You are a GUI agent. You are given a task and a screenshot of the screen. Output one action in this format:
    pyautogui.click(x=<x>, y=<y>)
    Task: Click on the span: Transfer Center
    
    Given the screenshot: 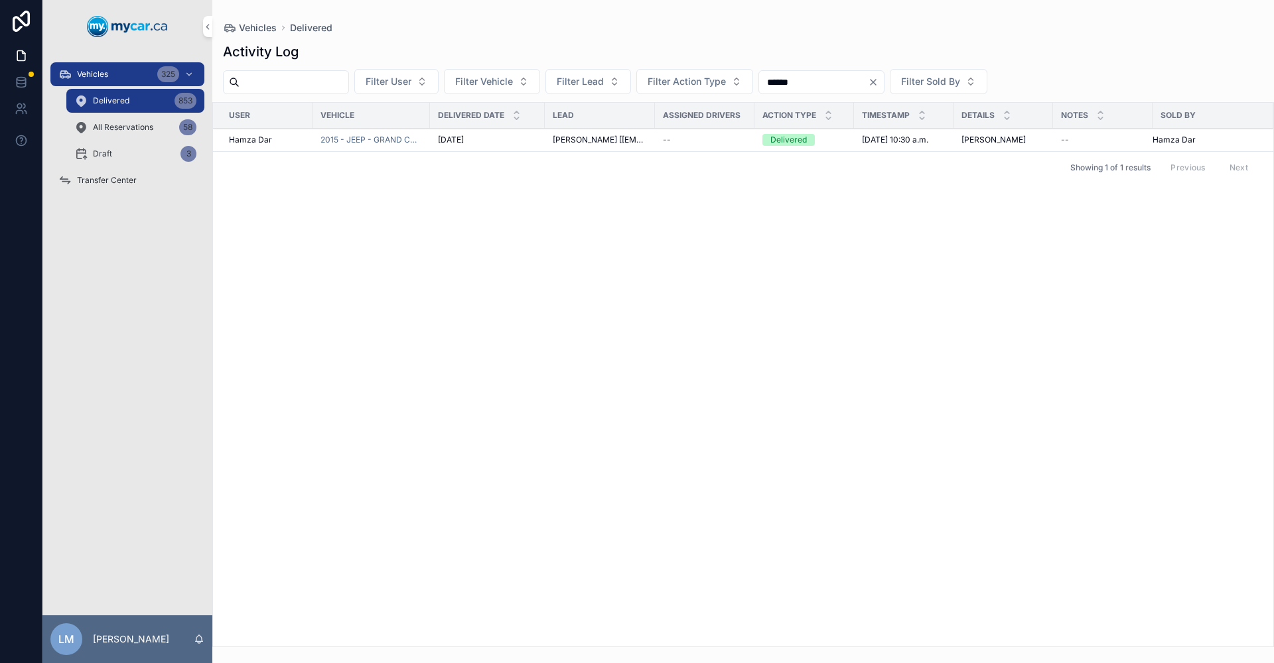 What is the action you would take?
    pyautogui.click(x=107, y=180)
    